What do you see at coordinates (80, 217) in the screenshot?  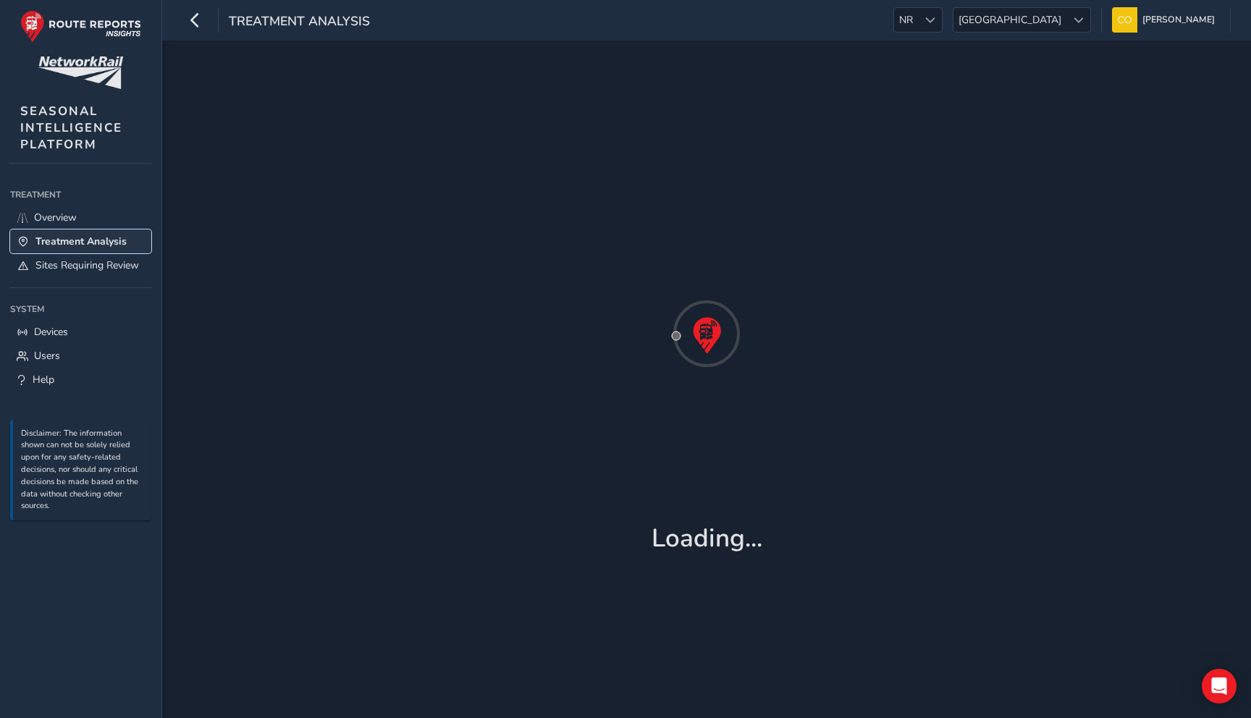 I see `a: Overview` at bounding box center [80, 217].